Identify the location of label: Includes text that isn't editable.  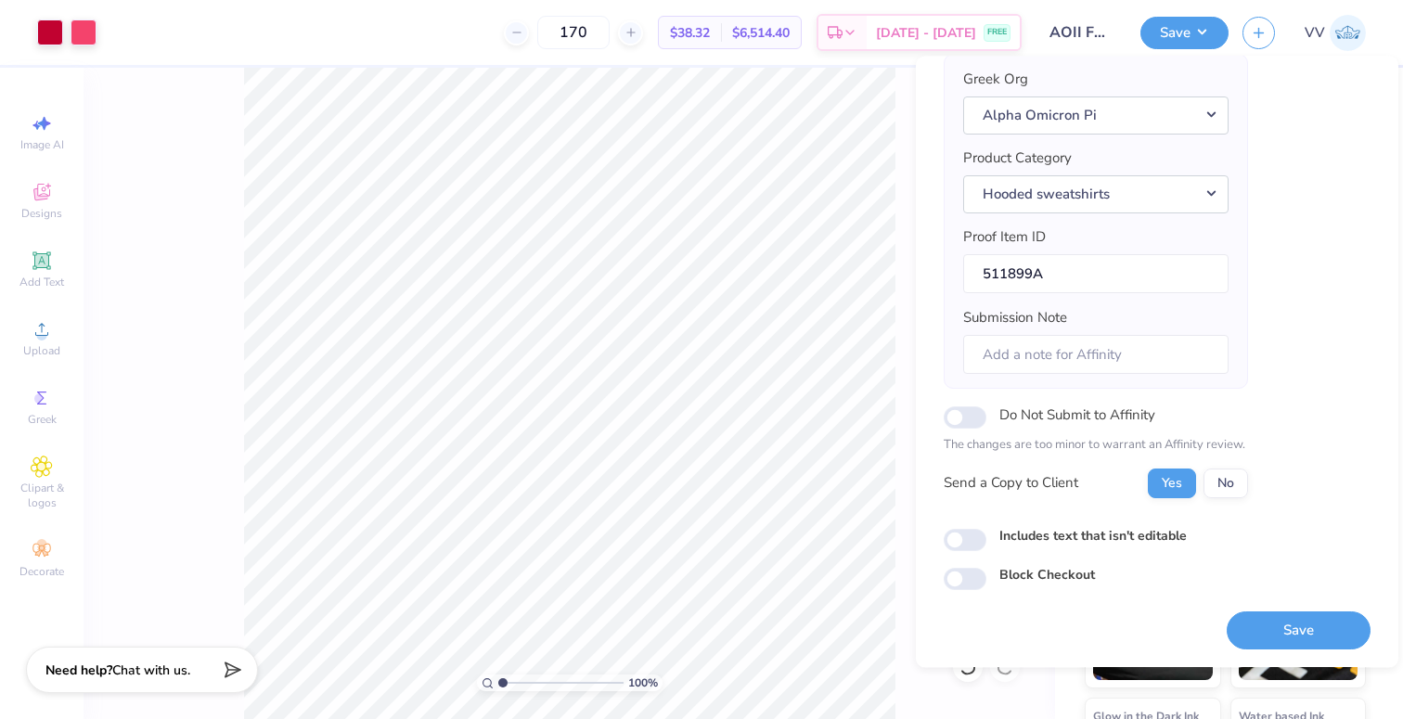
(1093, 535).